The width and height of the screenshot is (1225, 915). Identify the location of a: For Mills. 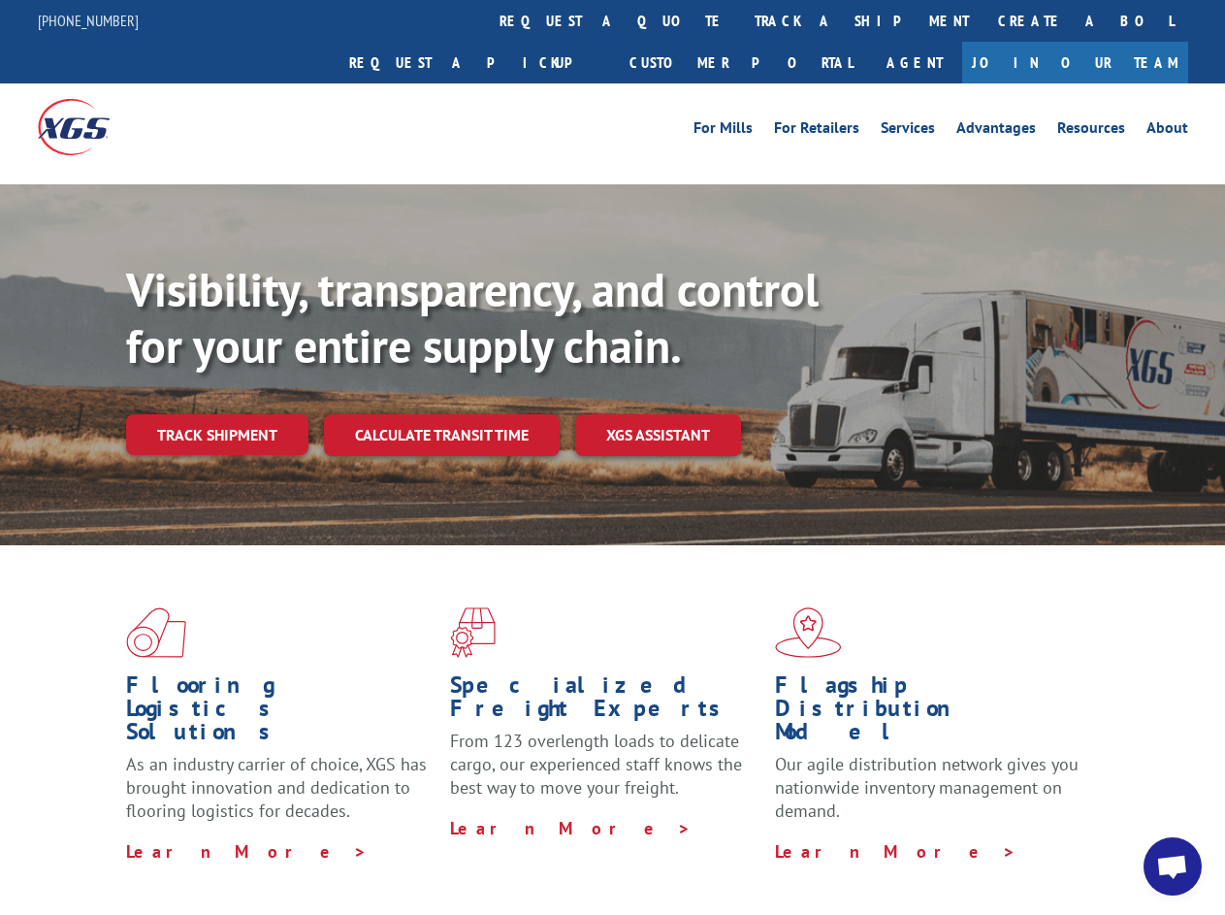
(723, 131).